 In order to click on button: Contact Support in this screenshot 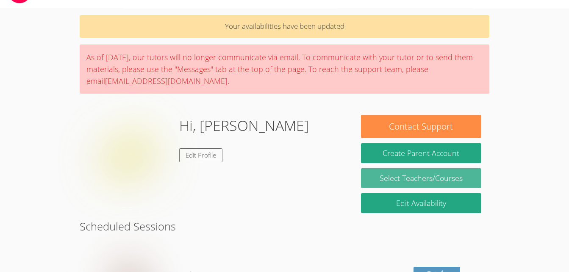, I will do `click(421, 126)`.